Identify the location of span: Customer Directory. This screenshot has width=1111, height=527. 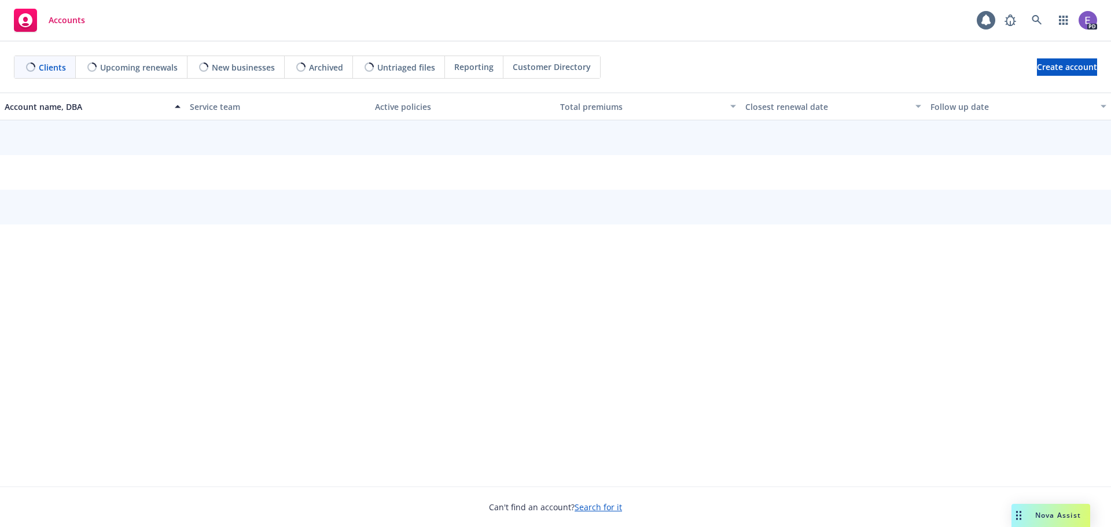
(551, 67).